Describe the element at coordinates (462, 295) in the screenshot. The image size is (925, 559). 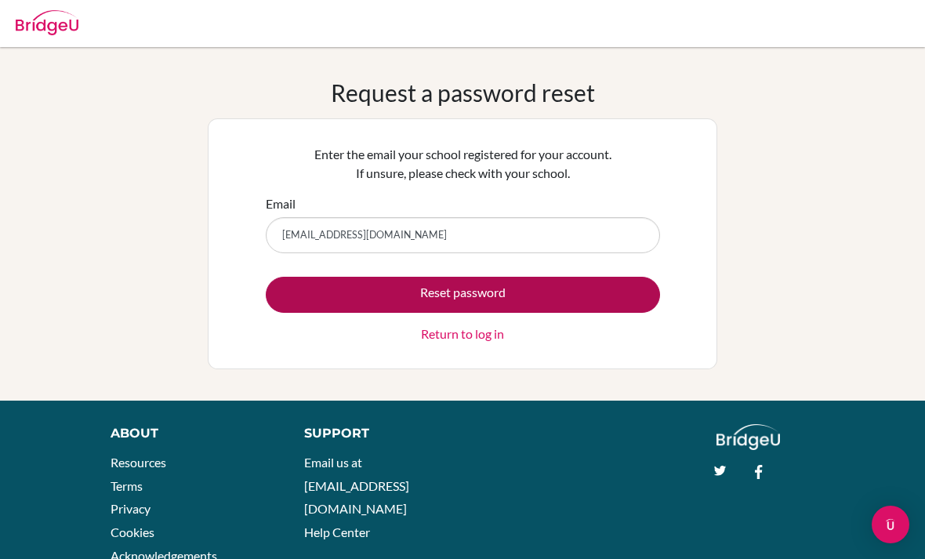
I see `button: Reset password` at that location.